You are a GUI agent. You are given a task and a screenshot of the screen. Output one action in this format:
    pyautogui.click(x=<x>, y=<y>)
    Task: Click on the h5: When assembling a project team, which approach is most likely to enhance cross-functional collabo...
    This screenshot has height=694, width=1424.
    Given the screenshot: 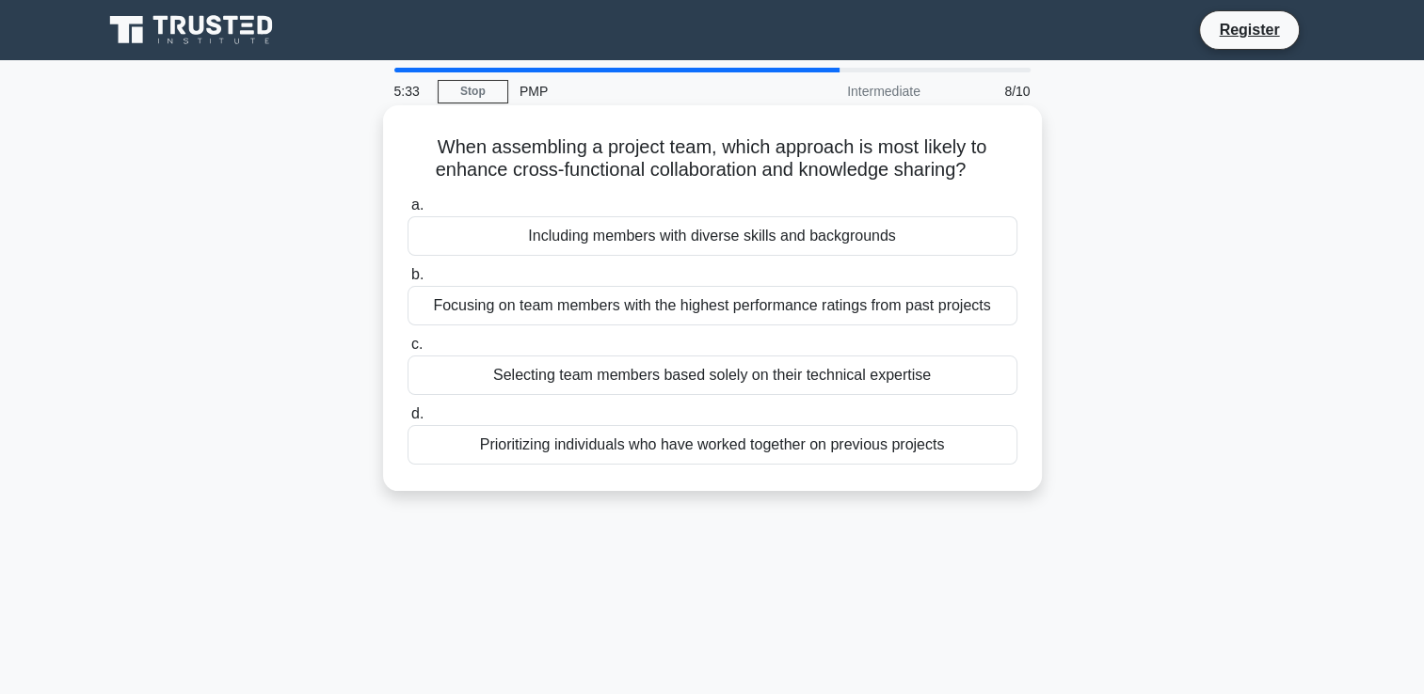 What is the action you would take?
    pyautogui.click(x=712, y=159)
    